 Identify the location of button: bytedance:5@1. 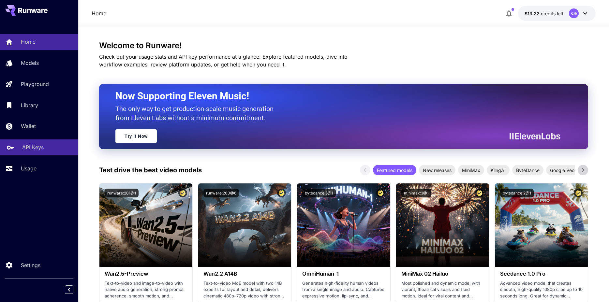
(319, 193).